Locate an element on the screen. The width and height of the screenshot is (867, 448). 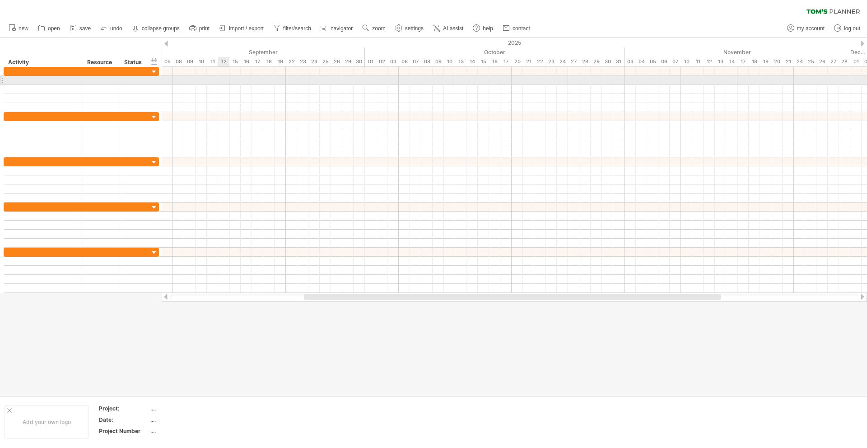
div: Friday, 7 November 2025 is located at coordinates (675, 61).